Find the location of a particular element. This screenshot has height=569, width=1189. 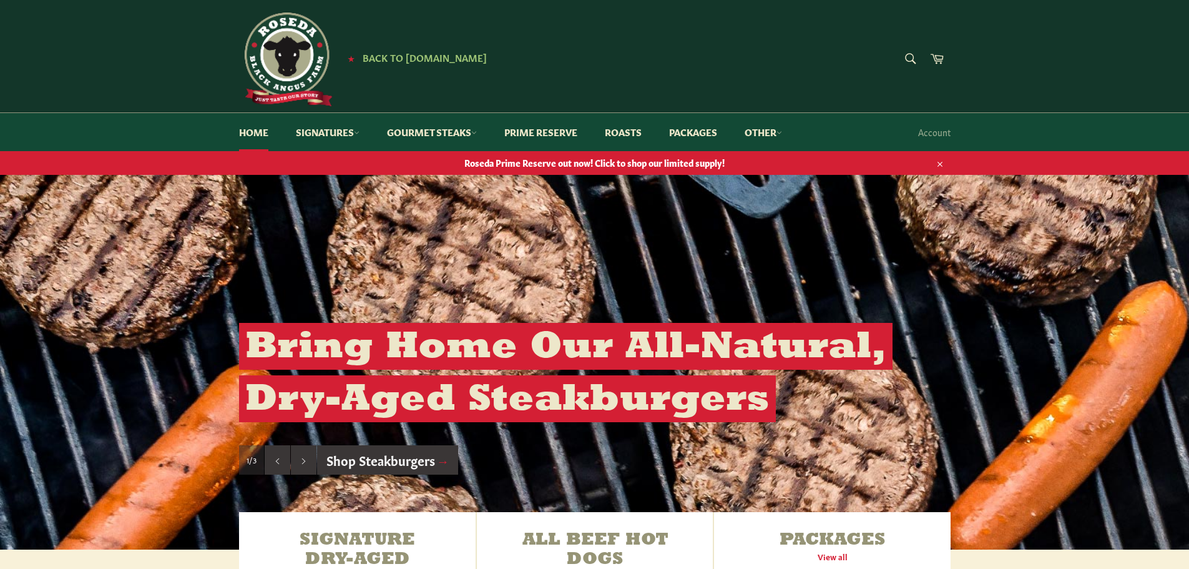

button: Previous slide is located at coordinates (277, 460).